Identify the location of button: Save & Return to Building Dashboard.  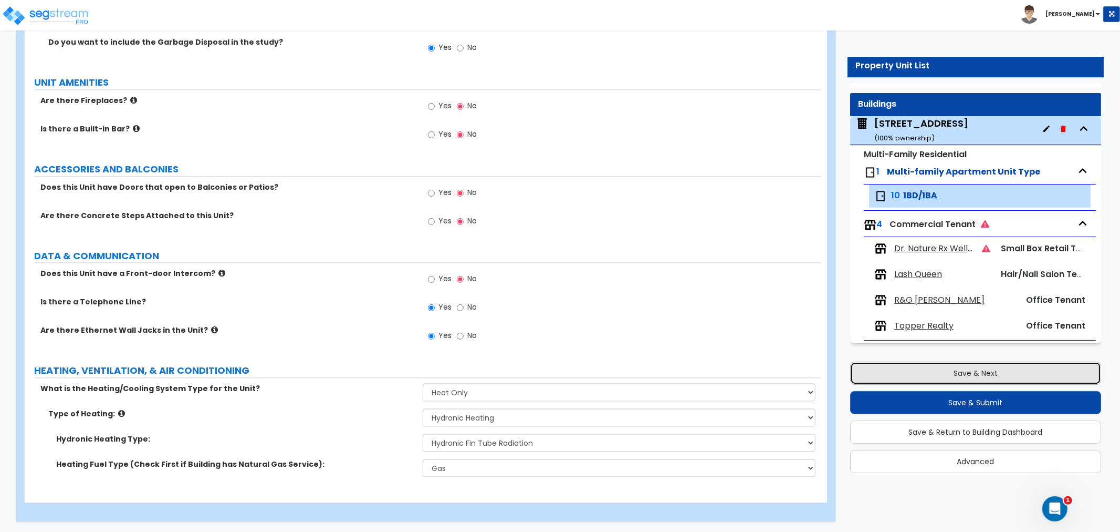
(976, 432).